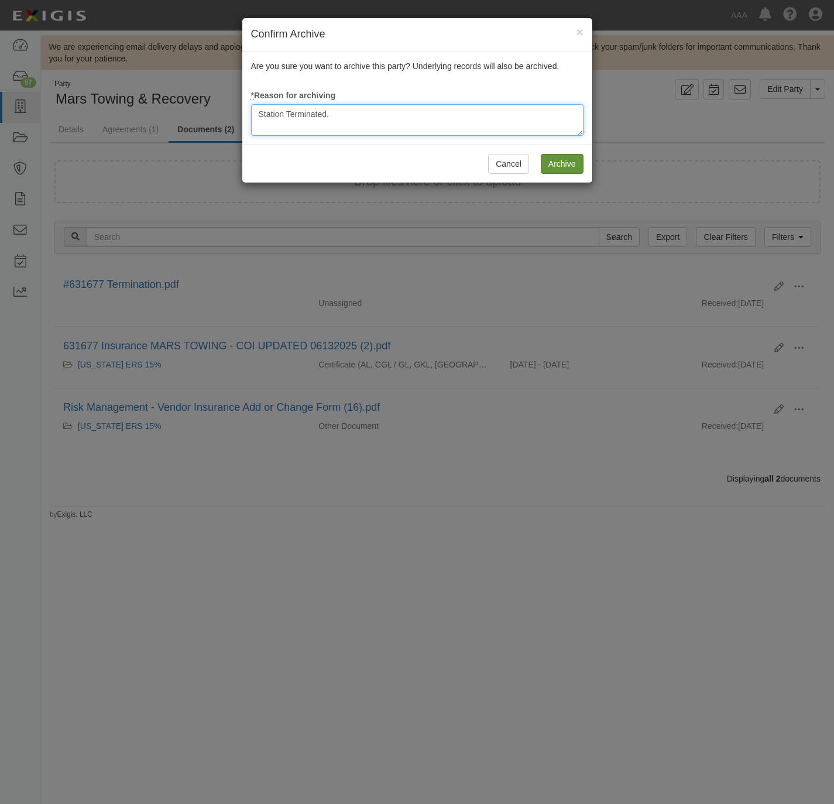  I want to click on input: Archive, so click(562, 164).